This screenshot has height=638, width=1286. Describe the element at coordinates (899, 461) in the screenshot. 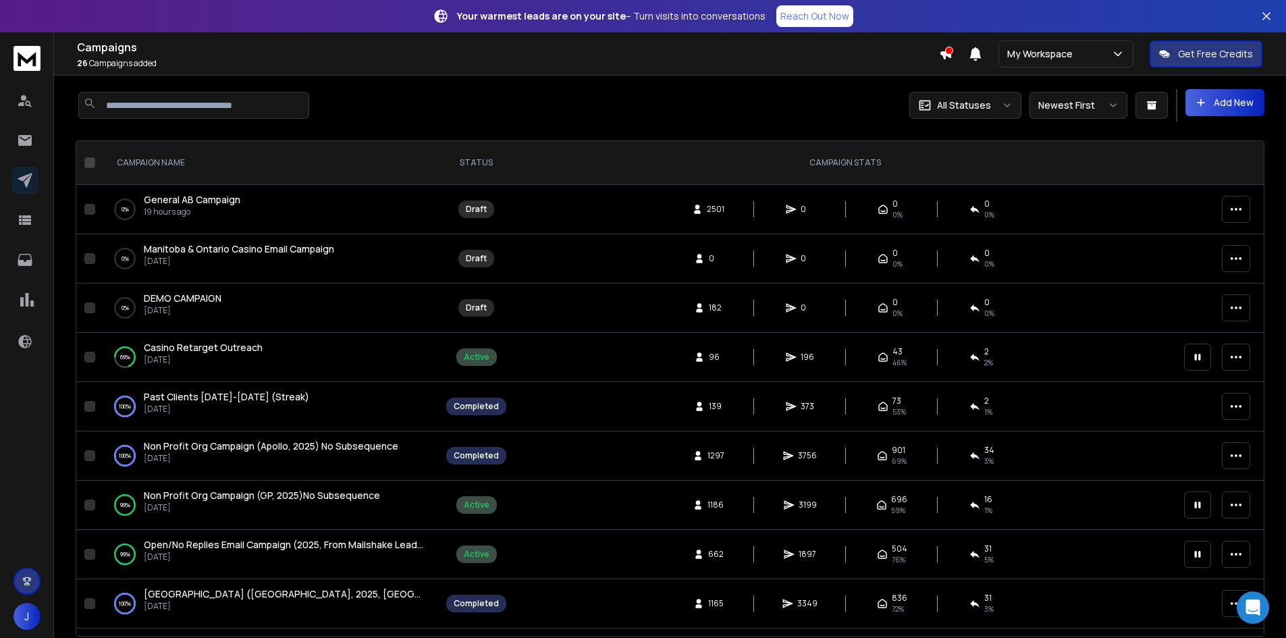

I see `span: 69 %` at that location.